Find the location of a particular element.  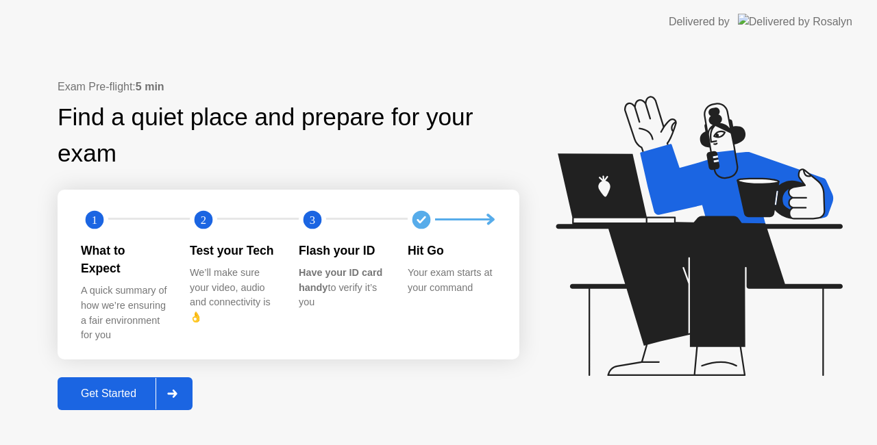

text: 1 is located at coordinates (95, 219).